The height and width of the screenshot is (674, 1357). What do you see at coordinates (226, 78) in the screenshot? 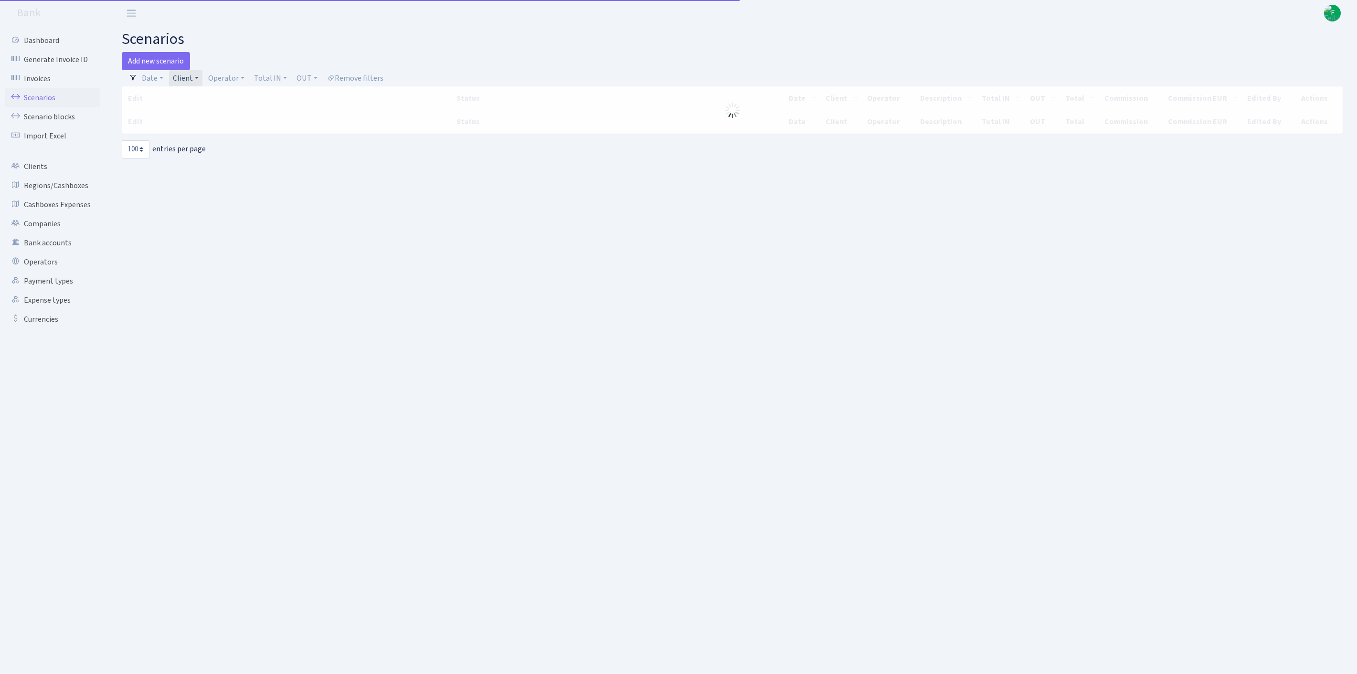
I see `a: Operator` at bounding box center [226, 78].